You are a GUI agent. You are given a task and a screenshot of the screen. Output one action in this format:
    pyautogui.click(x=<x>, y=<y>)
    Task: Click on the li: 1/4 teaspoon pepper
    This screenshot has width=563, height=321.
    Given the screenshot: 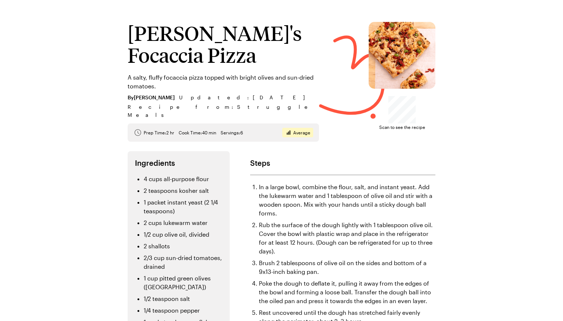 What is the action you would take?
    pyautogui.click(x=183, y=310)
    